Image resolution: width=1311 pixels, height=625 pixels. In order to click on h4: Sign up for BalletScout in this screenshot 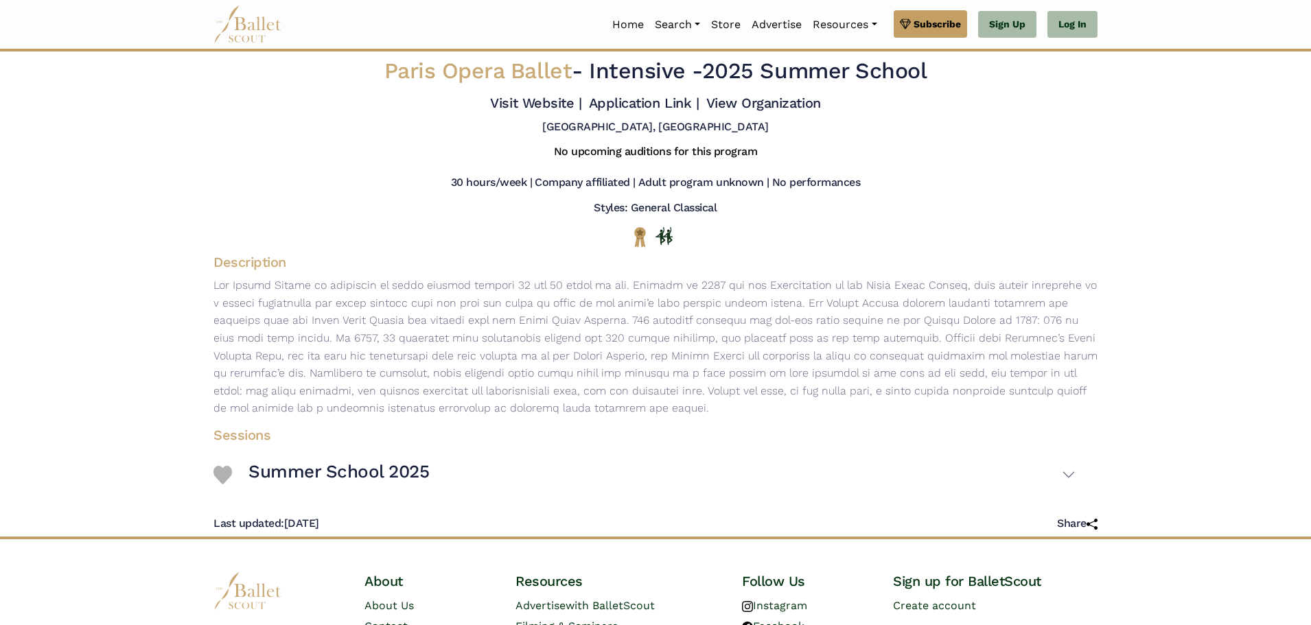, I will do `click(995, 581)`.